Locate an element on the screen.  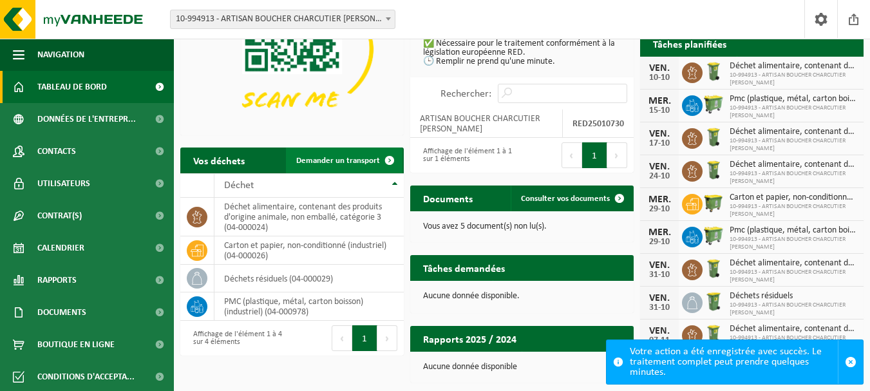
a: Demander un transport is located at coordinates (344, 160).